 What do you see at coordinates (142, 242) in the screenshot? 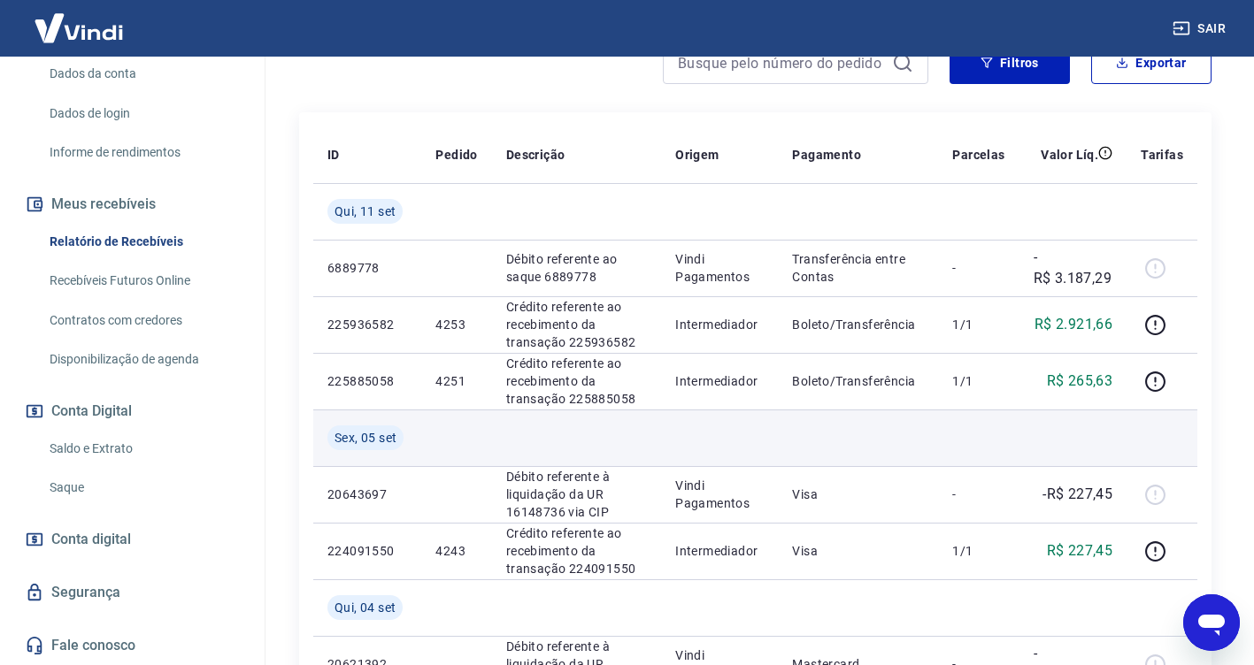
I see `a: Relatório de Recebíveis` at bounding box center [142, 242].